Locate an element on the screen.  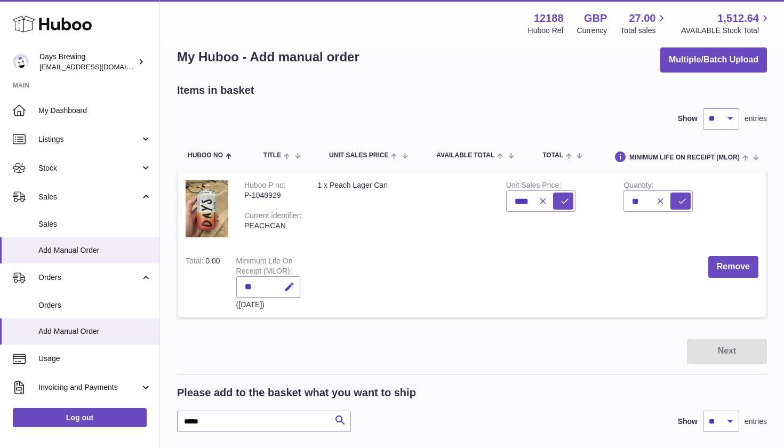
div: Huboo P no is located at coordinates (265, 186).